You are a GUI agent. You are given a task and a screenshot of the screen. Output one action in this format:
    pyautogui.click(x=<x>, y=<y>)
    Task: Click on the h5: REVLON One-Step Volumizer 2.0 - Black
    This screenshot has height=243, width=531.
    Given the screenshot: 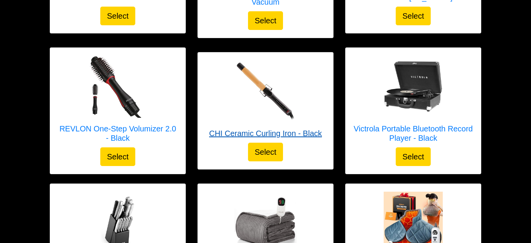 What is the action you would take?
    pyautogui.click(x=118, y=133)
    